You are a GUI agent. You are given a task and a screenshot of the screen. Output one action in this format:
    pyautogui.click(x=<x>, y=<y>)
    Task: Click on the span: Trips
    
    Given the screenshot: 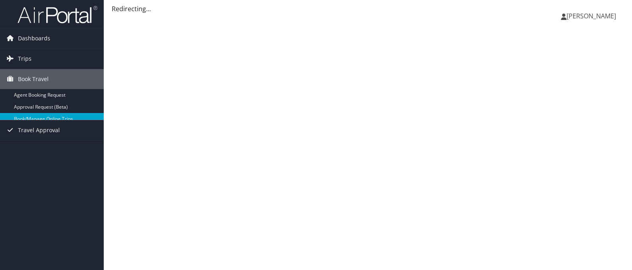 What is the action you would take?
    pyautogui.click(x=25, y=59)
    